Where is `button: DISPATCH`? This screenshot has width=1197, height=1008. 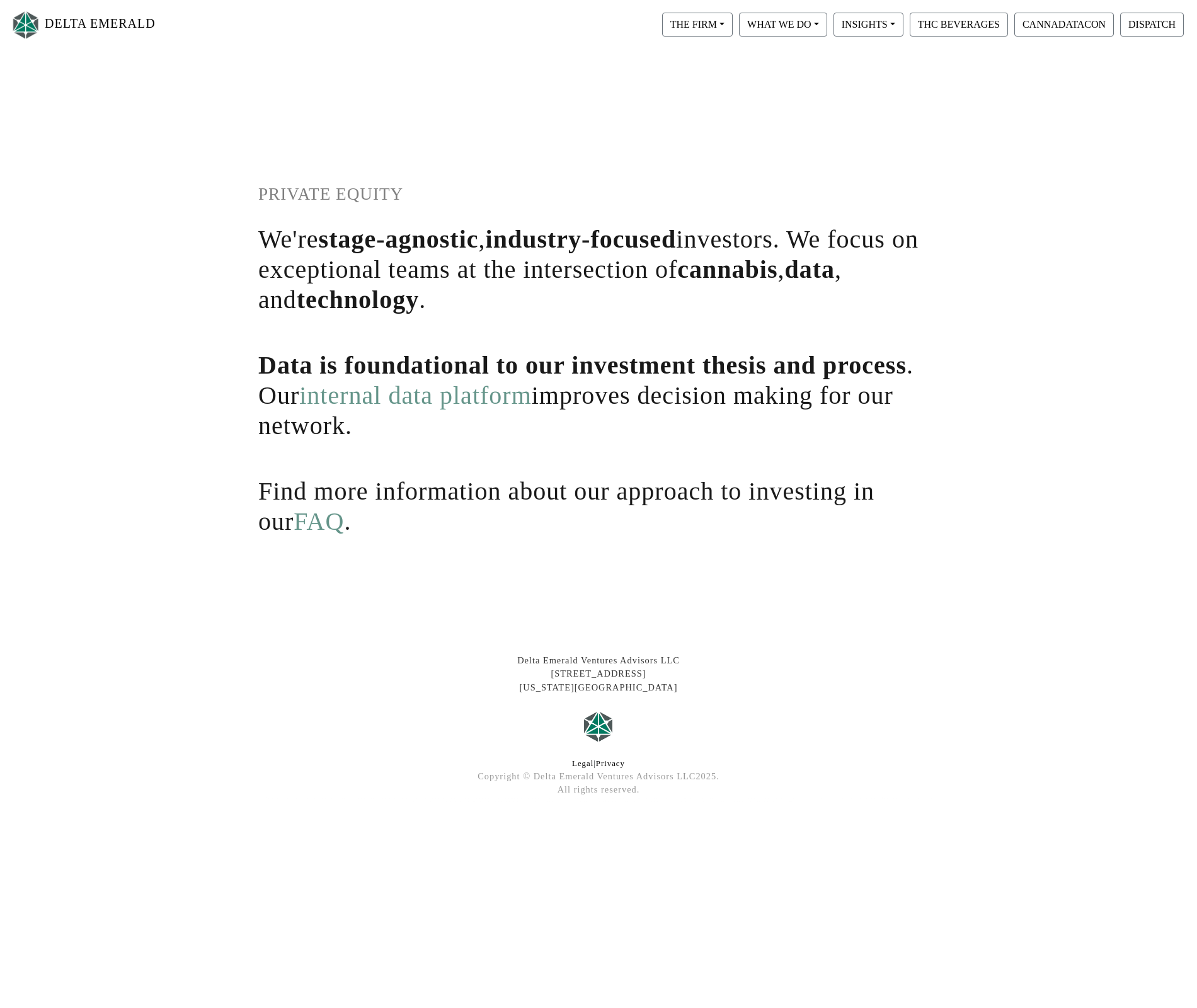 button: DISPATCH is located at coordinates (1151, 25).